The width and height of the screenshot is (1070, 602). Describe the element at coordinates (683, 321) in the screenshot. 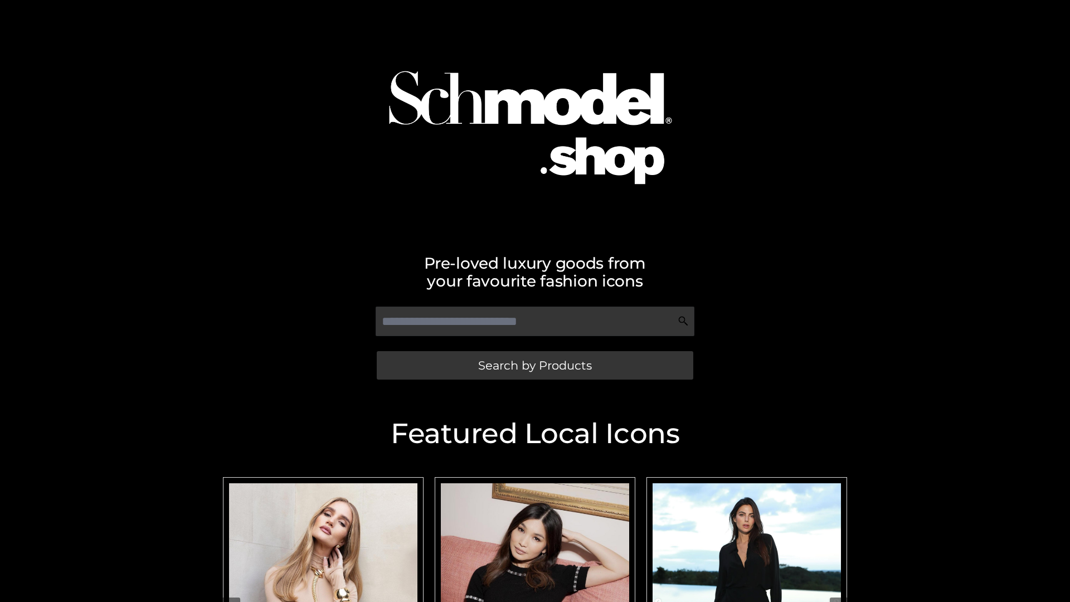

I see `img: Search Icon` at that location.